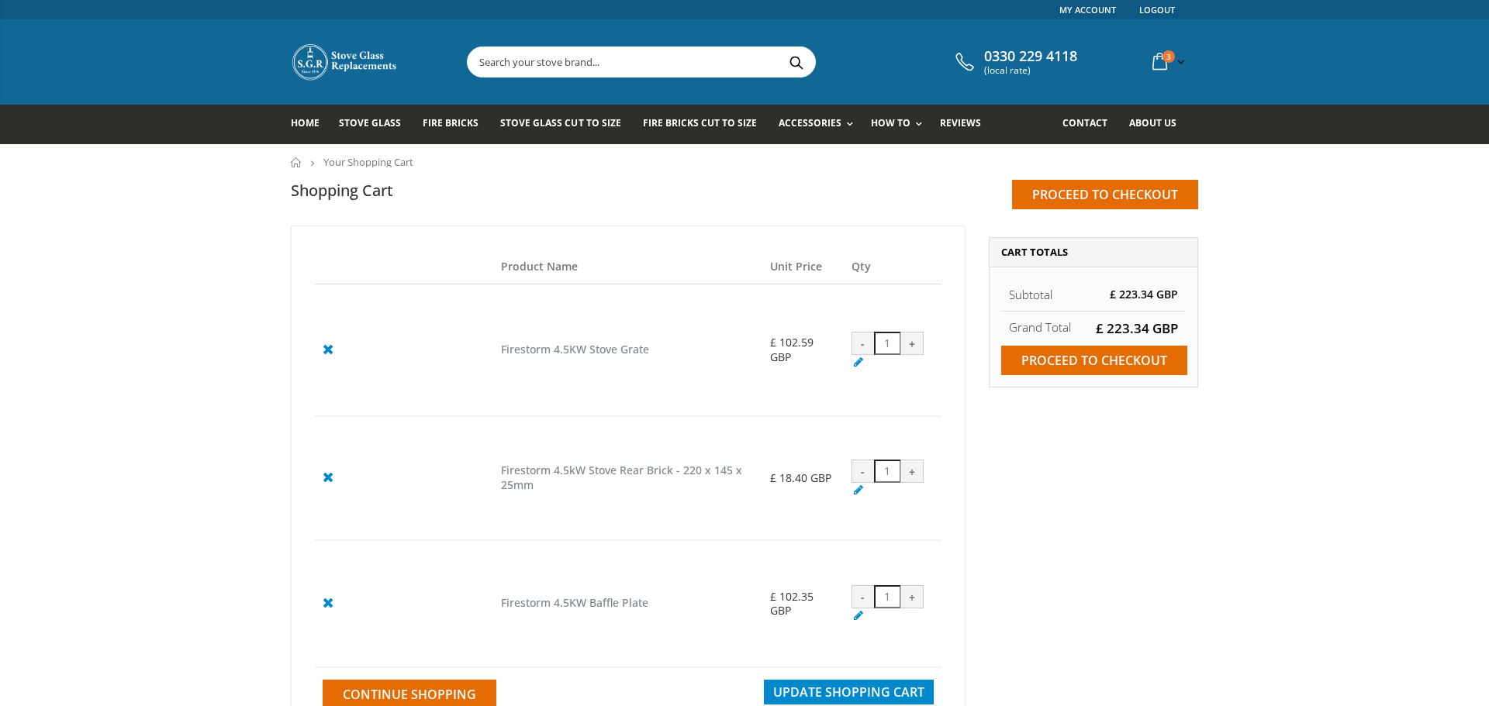  Describe the element at coordinates (800, 478) in the screenshot. I see `span: £ 18.40 GBP` at that location.